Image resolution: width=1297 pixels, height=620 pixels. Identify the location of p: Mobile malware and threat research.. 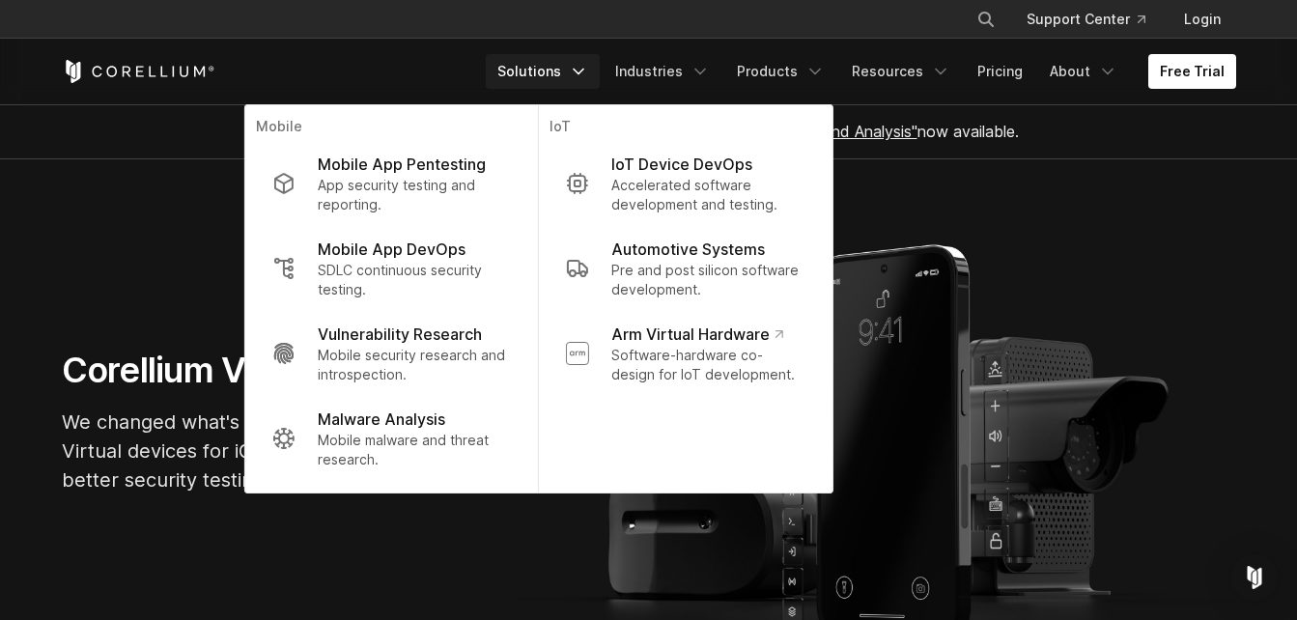
(413, 450).